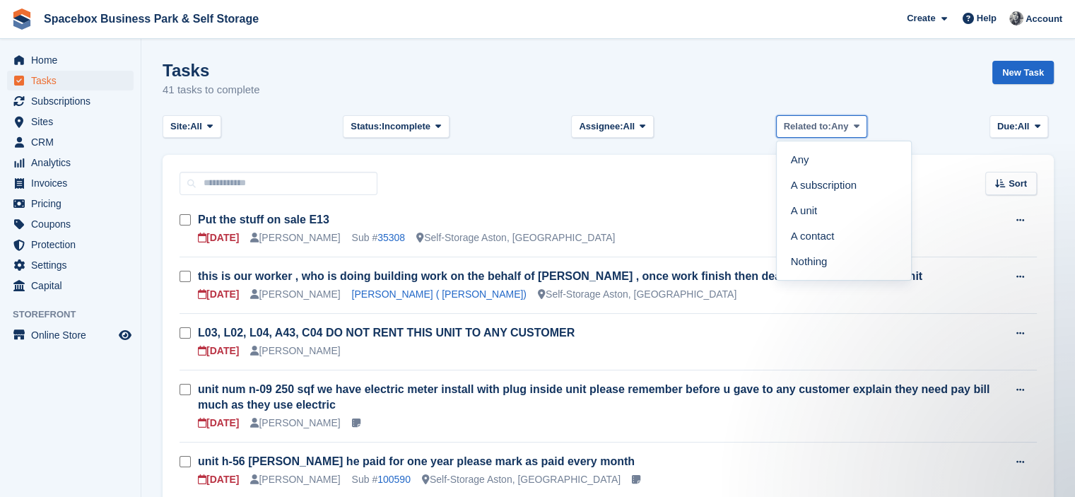 The height and width of the screenshot is (497, 1075). What do you see at coordinates (74, 265) in the screenshot?
I see `span: Settings` at bounding box center [74, 265].